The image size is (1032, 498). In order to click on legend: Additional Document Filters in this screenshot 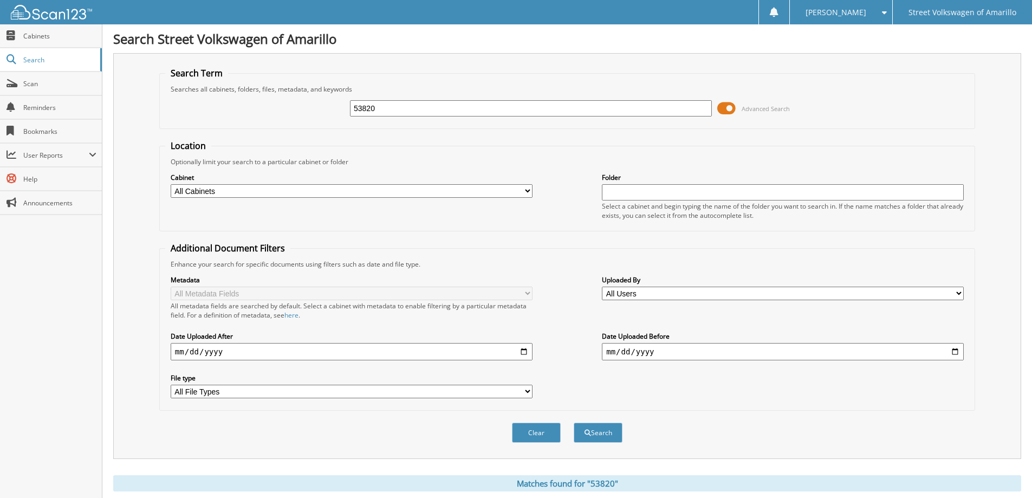, I will do `click(227, 248)`.